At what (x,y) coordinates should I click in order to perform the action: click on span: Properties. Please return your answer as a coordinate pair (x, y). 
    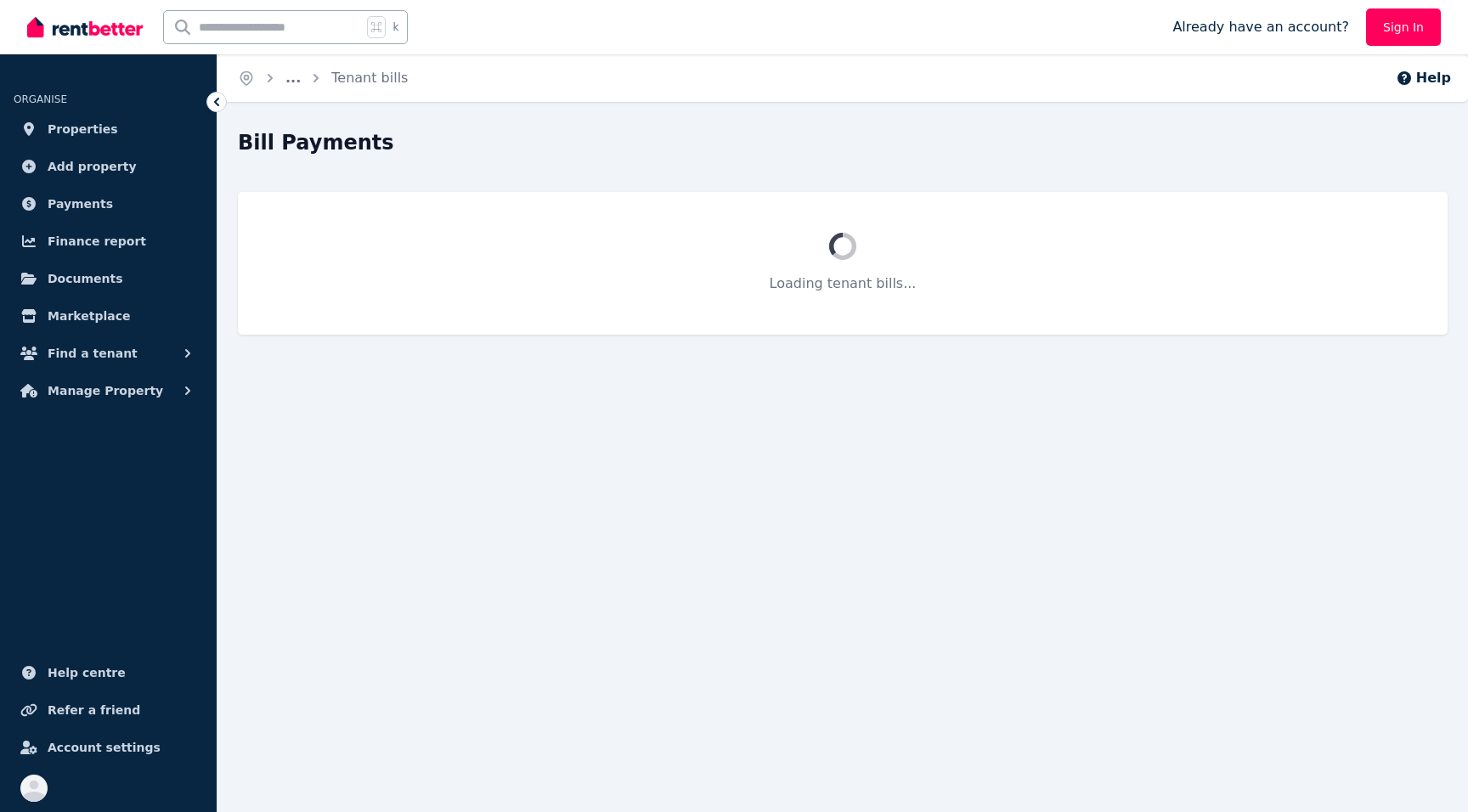
    Looking at the image, I should click on (83, 129).